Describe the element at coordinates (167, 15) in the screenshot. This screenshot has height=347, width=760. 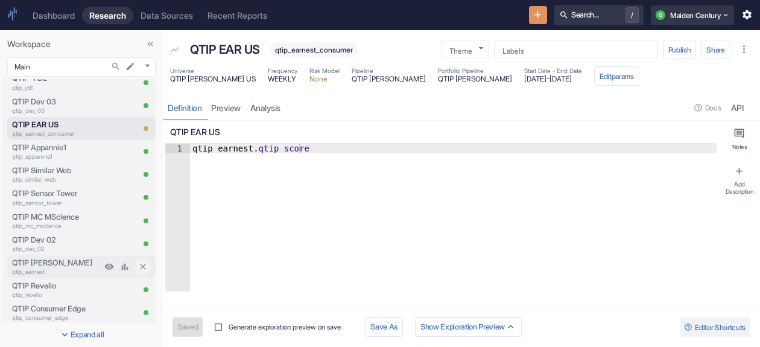
I see `a: Data Sources` at that location.